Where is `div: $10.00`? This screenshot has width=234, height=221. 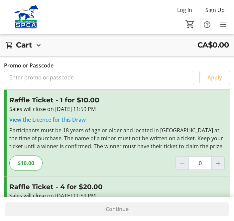
div: $10.00 is located at coordinates (26, 163).